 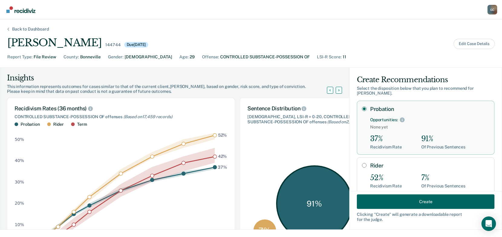 What do you see at coordinates (171, 78) in the screenshot?
I see `div: Insights` at bounding box center [171, 78].